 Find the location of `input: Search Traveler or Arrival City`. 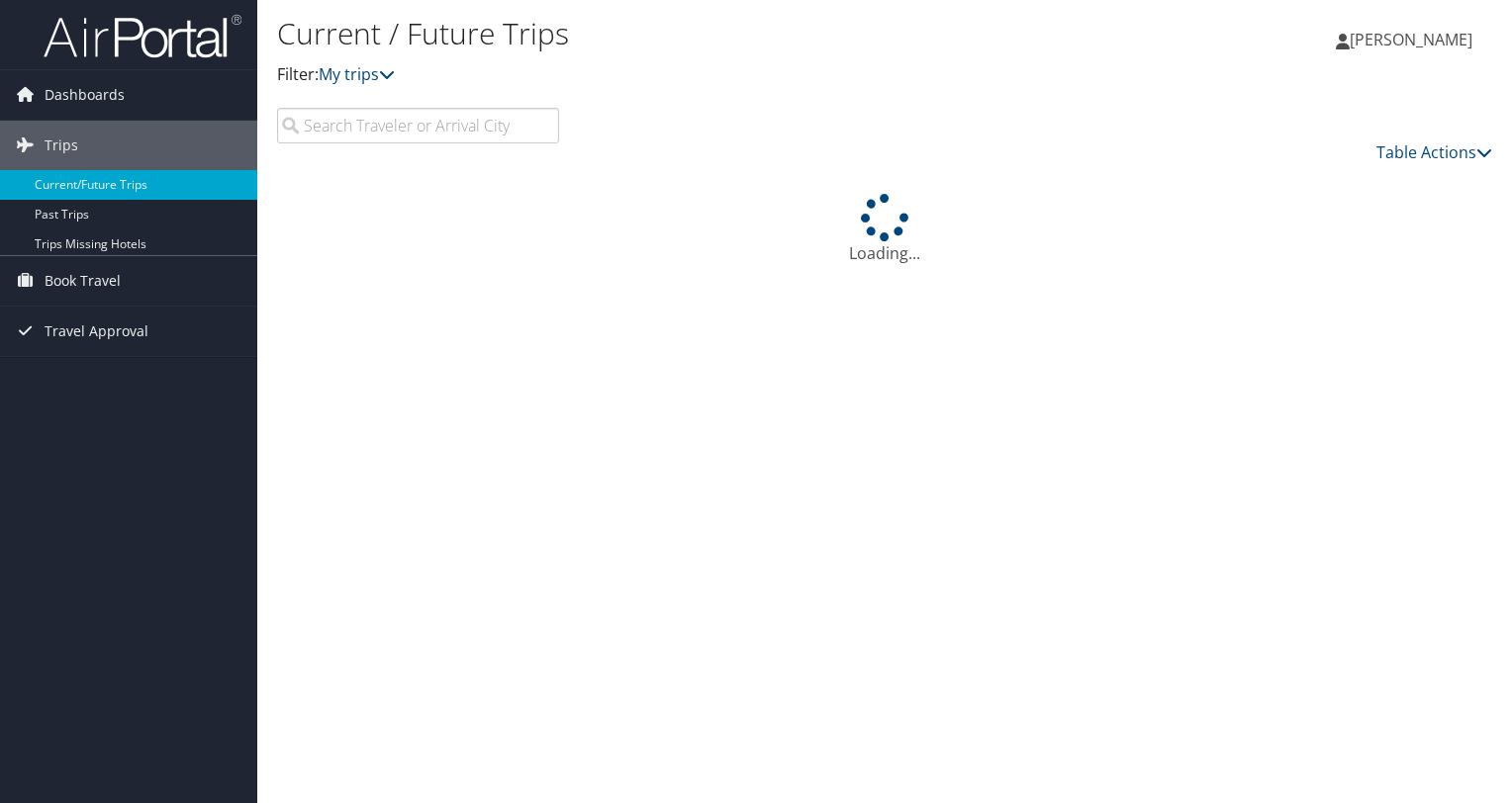

input: Search Traveler or Arrival City is located at coordinates (417, 126).